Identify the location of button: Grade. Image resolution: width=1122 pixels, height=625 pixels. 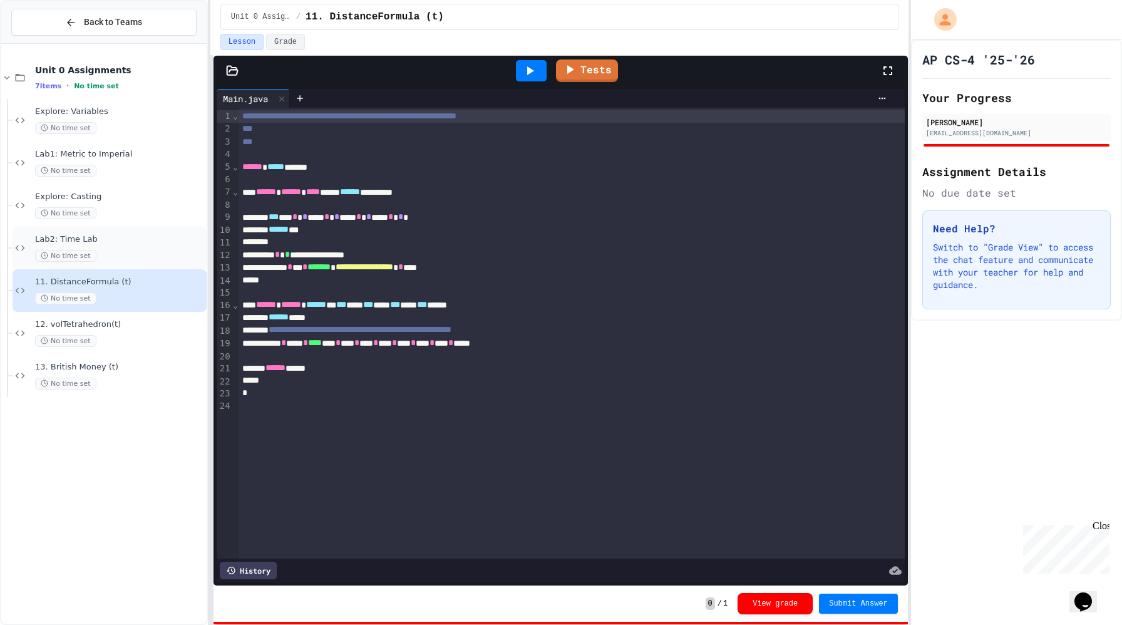
(286, 42).